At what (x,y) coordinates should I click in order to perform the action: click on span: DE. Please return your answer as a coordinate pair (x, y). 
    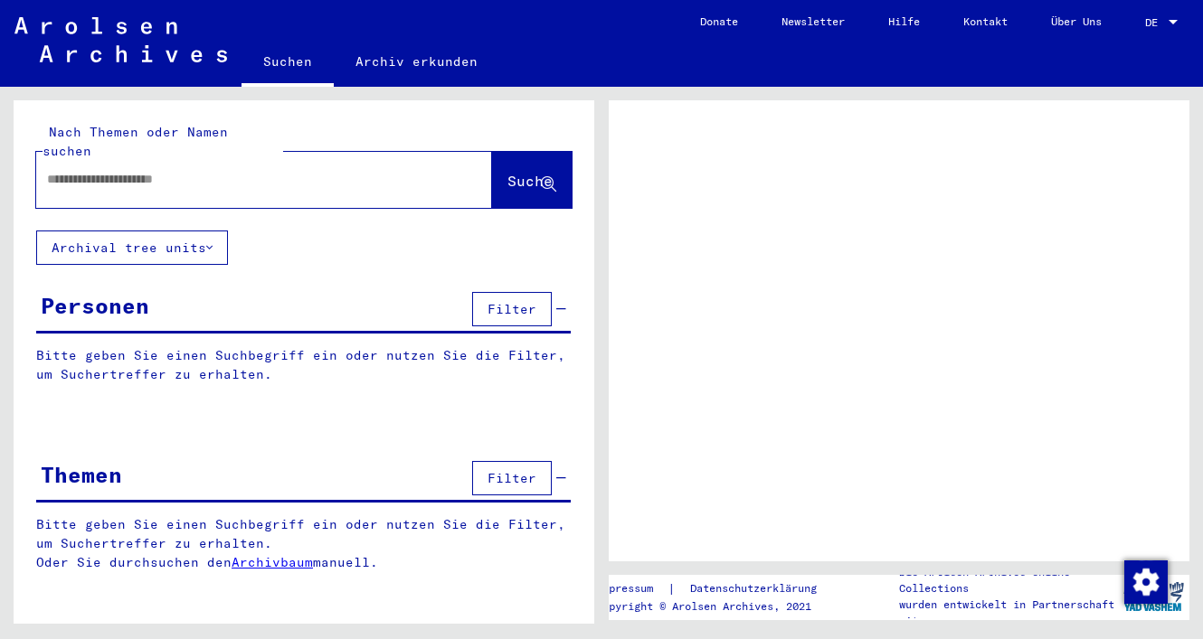
    Looking at the image, I should click on (1155, 23).